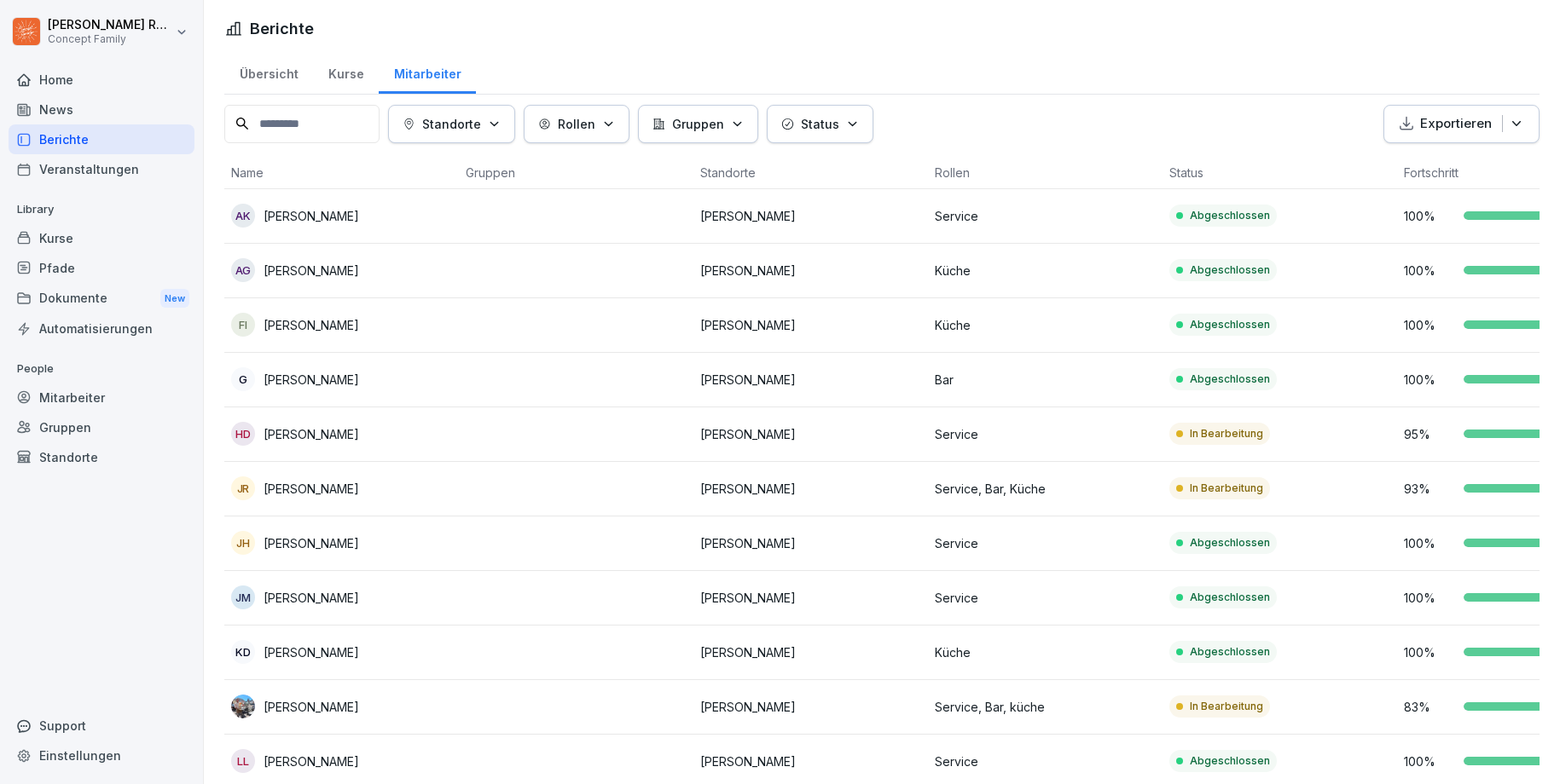 The width and height of the screenshot is (1560, 784). Describe the element at coordinates (102, 427) in the screenshot. I see `div: Gruppen` at that location.